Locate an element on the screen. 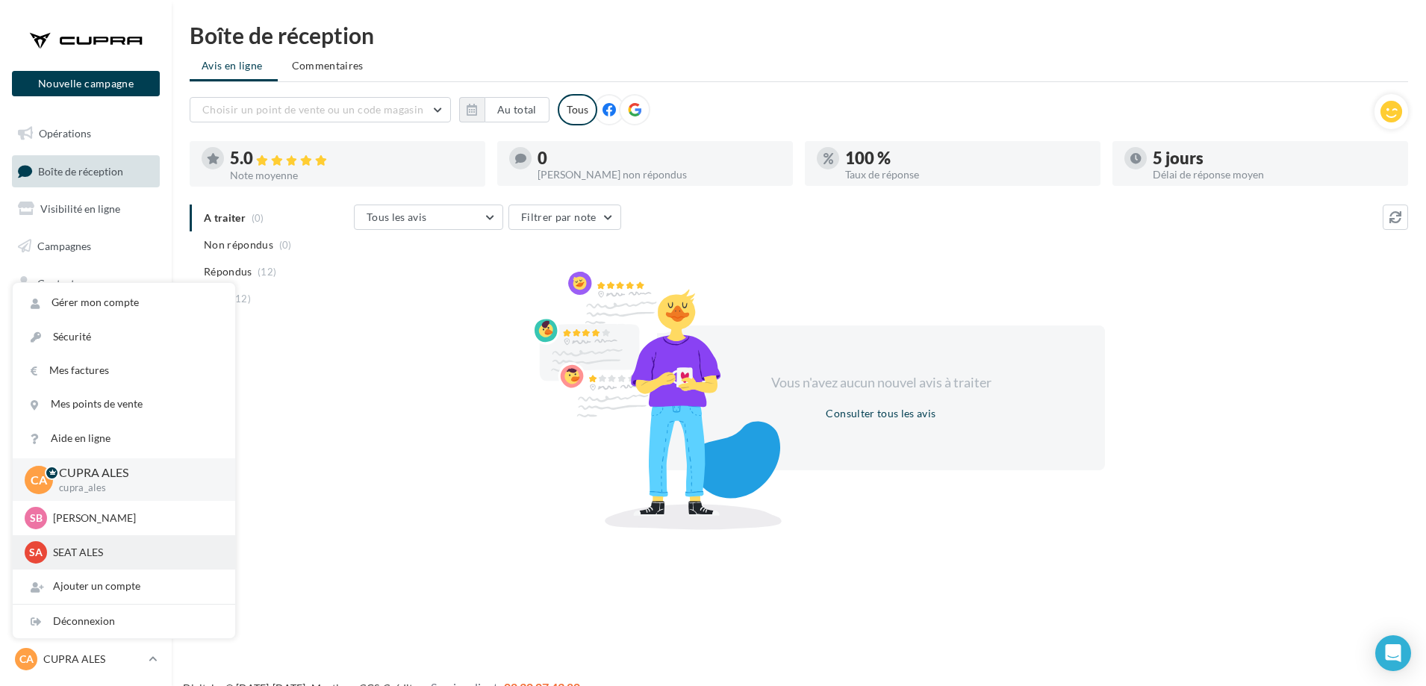 The image size is (1426, 686). a: Contacts is located at coordinates (86, 284).